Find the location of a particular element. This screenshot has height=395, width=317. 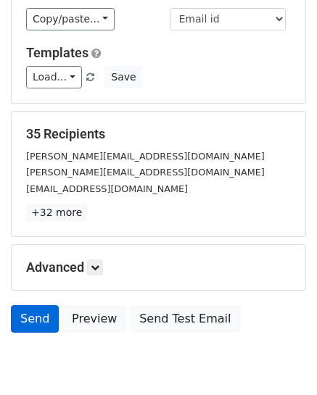

a: Copy/paste... is located at coordinates (70, 19).